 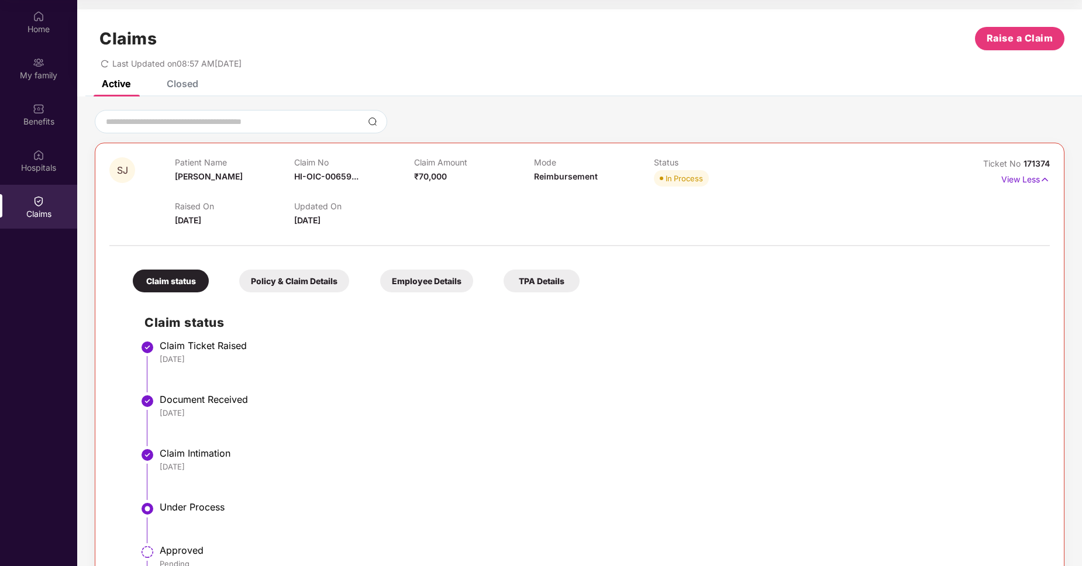 I want to click on p: Status, so click(x=714, y=162).